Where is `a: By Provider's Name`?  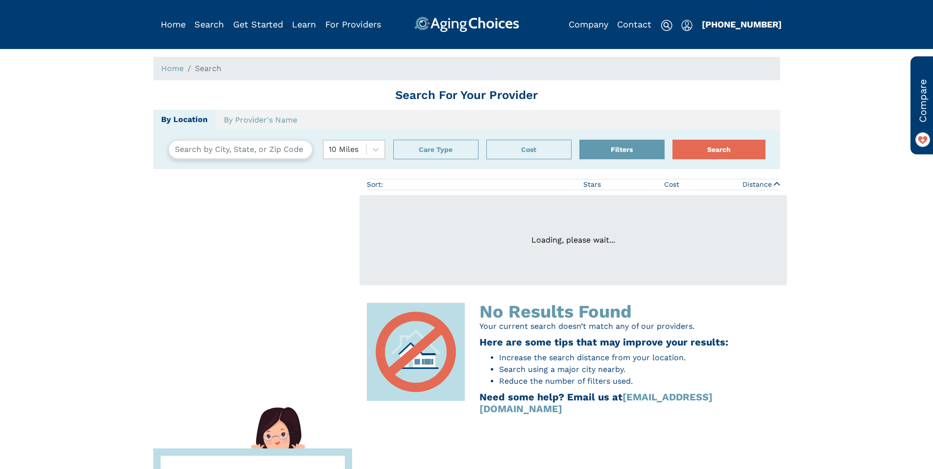 a: By Provider's Name is located at coordinates (261, 120).